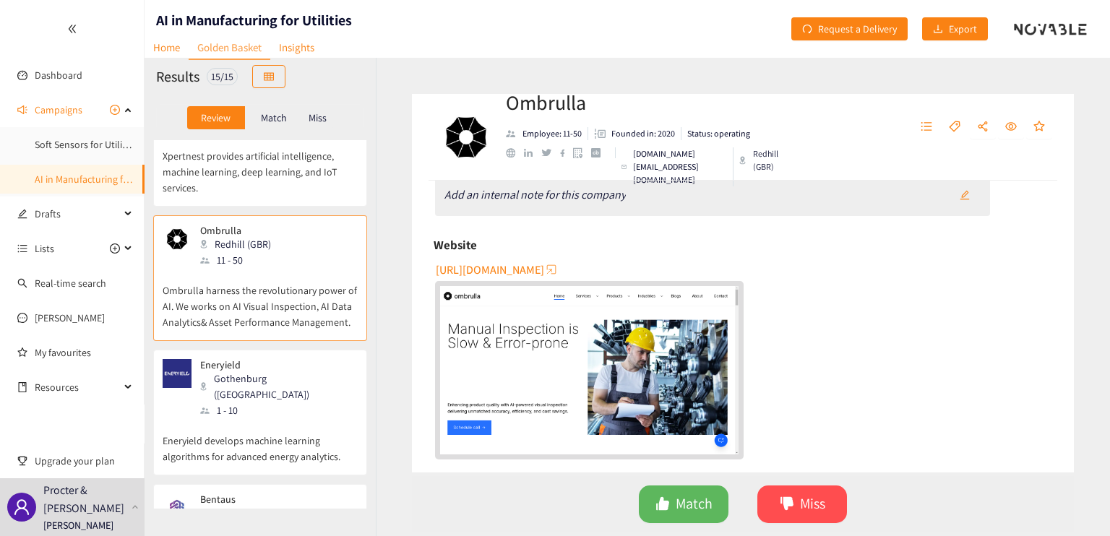 This screenshot has width=1110, height=536. I want to click on img: Company Logo, so click(466, 137).